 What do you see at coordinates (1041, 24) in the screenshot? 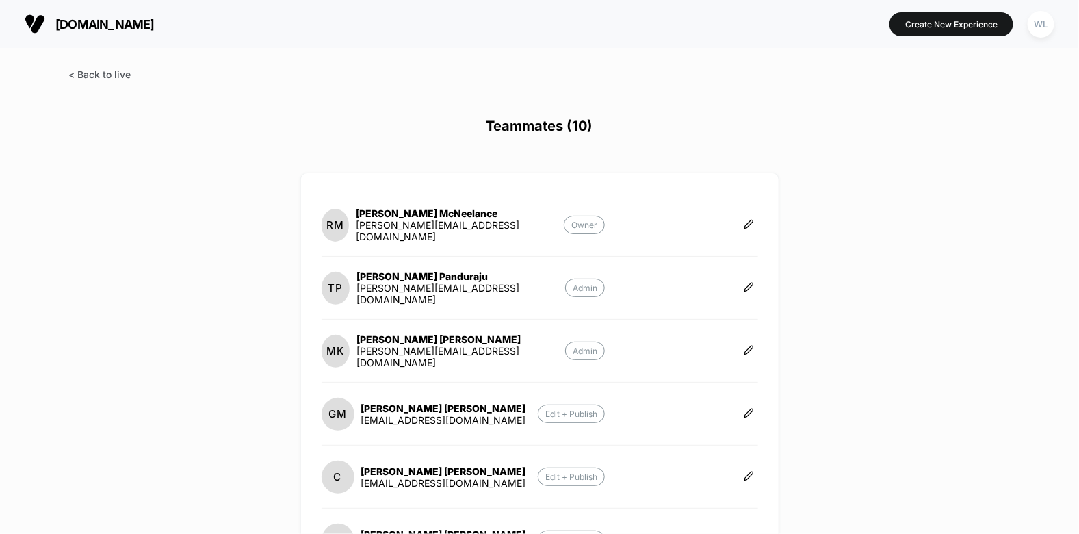
I see `div: WL` at bounding box center [1041, 24].